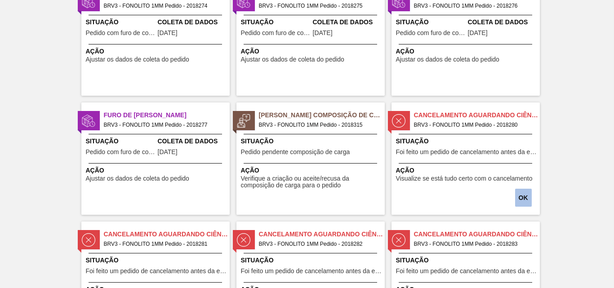 The height and width of the screenshot is (288, 614). I want to click on font: Visualize se está tudo certo com o cancelamento, so click(465, 179).